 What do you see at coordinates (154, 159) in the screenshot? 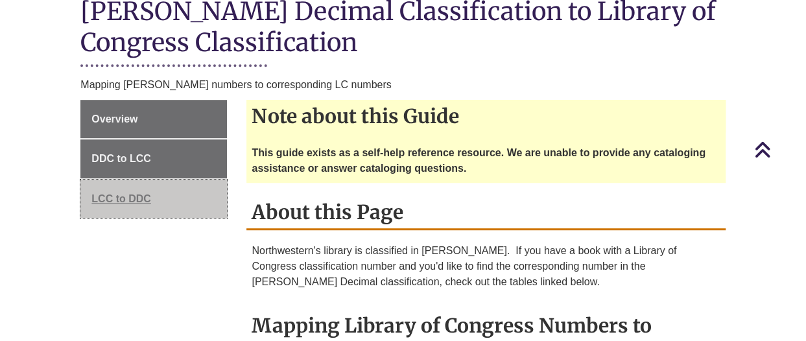
I see `div: Guide Page Menu` at bounding box center [154, 159].